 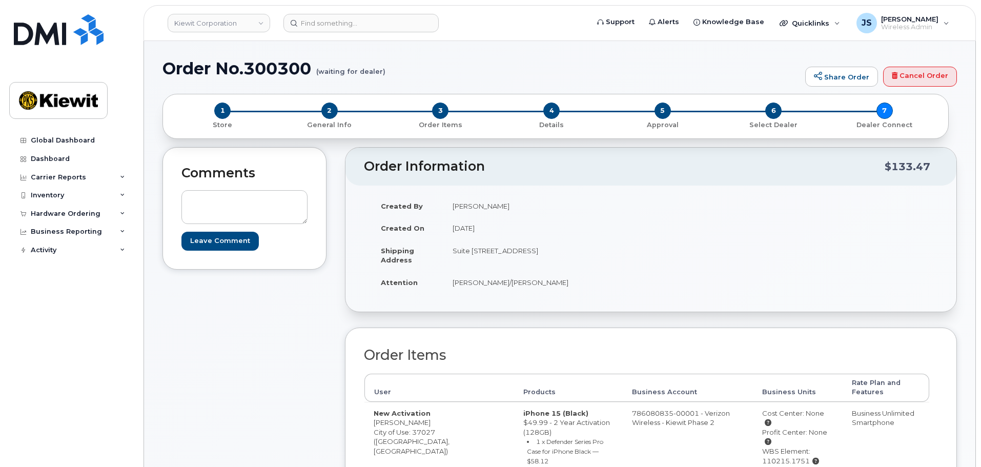 I want to click on span: 1, so click(x=223, y=111).